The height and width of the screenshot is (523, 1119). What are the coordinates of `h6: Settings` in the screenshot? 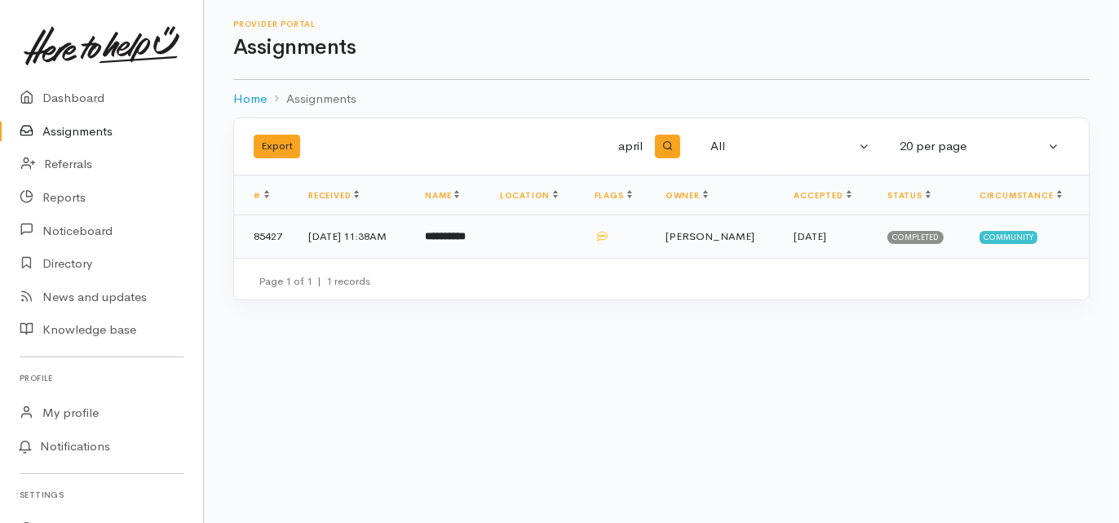 It's located at (101, 494).